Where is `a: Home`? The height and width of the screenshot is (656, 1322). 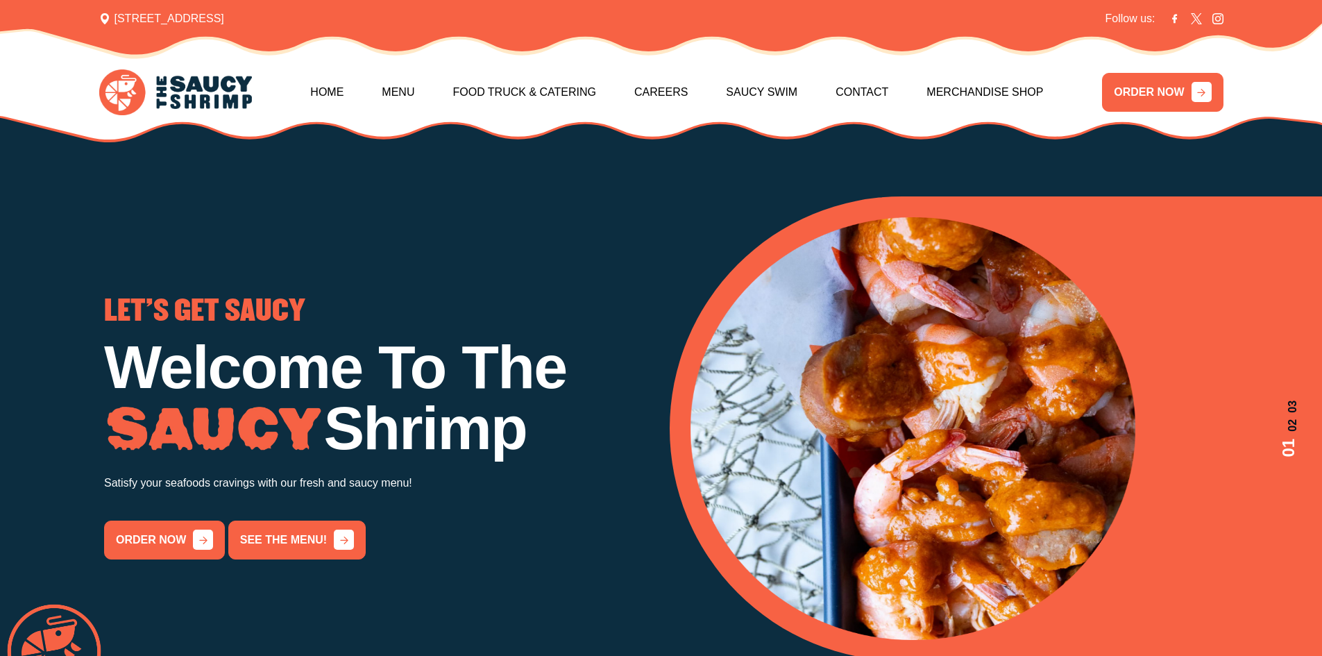 a: Home is located at coordinates (327, 92).